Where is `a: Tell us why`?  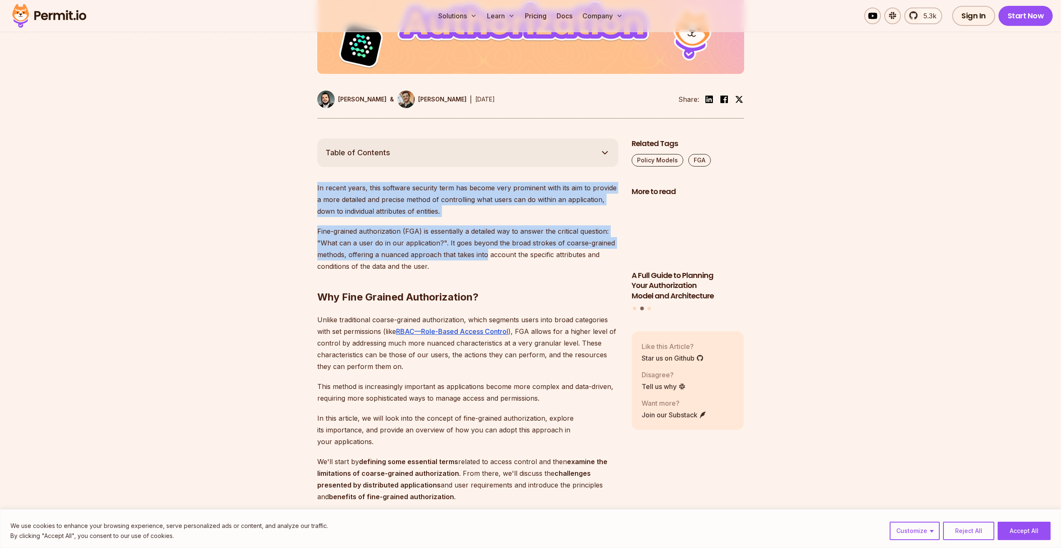
a: Tell us why is located at coordinates (664, 386).